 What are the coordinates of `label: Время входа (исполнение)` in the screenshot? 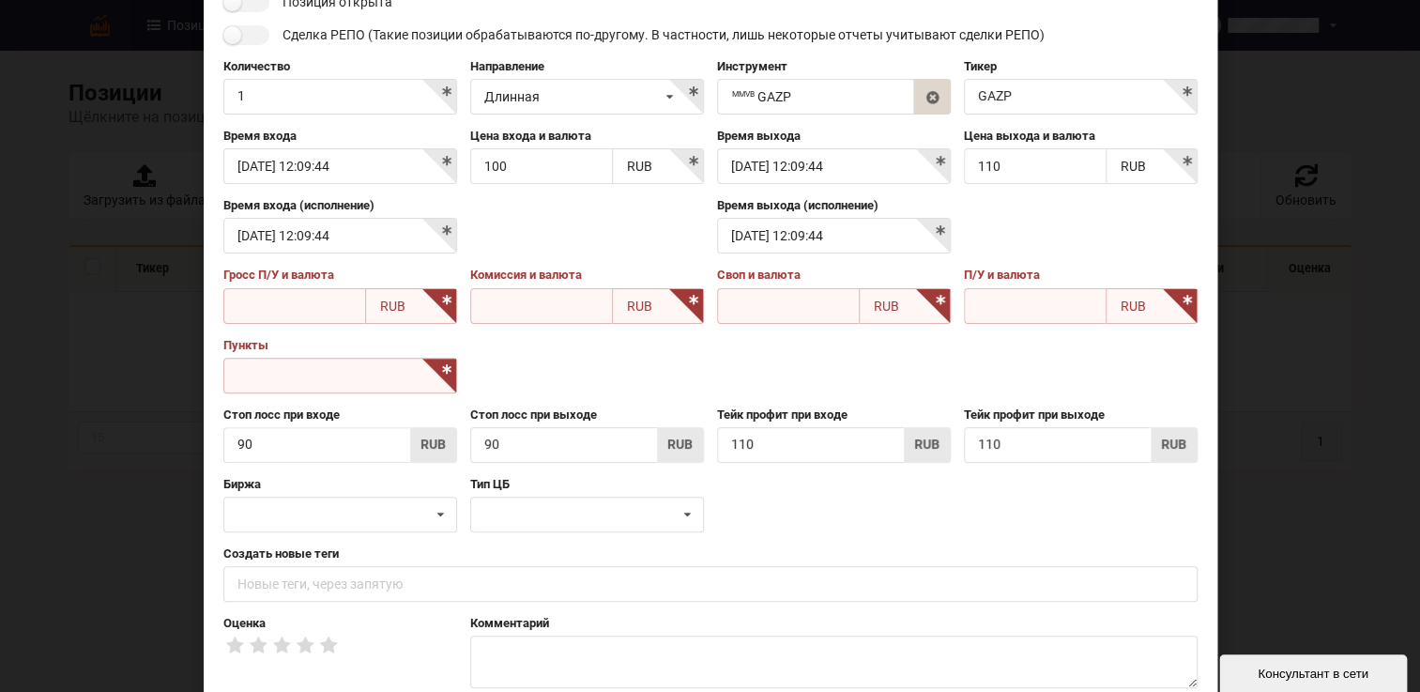 It's located at (340, 206).